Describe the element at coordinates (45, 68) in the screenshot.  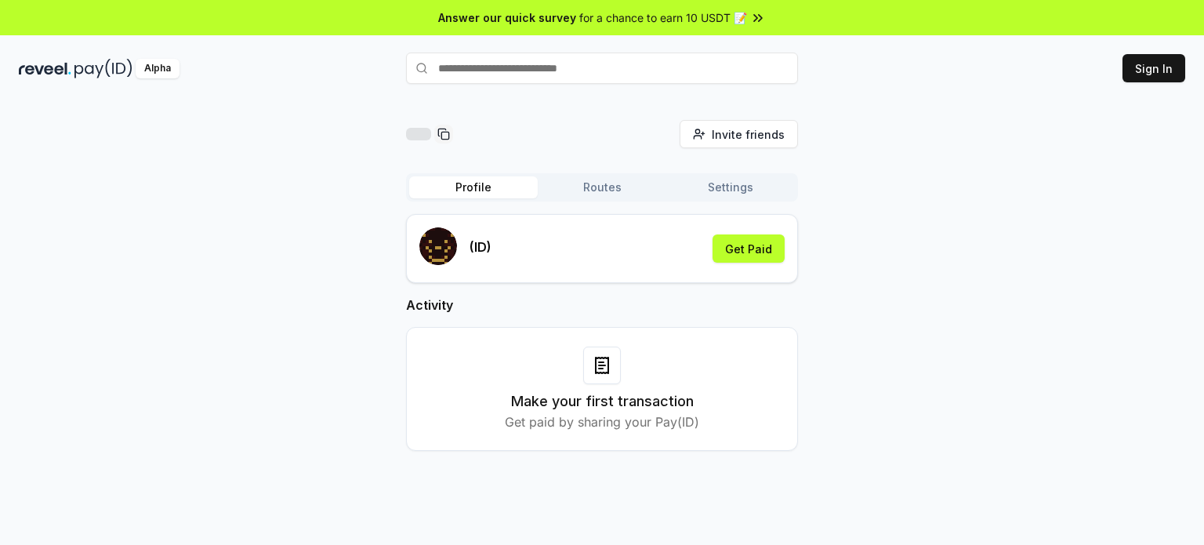
I see `img: reveel_dark` at that location.